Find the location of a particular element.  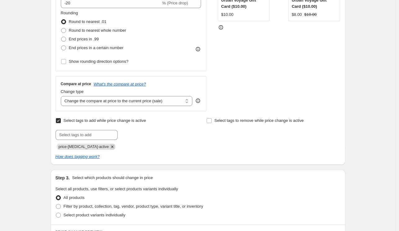

span: % (Price drop) is located at coordinates (175, 3).